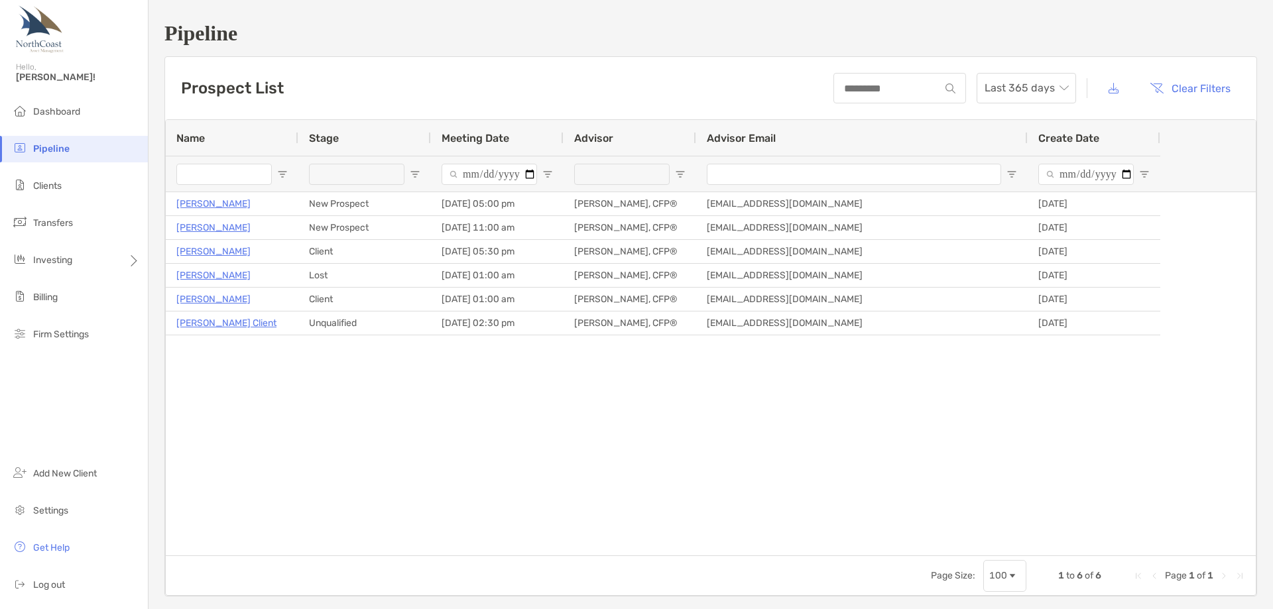  What do you see at coordinates (61, 334) in the screenshot?
I see `span: Firm Settings` at bounding box center [61, 334].